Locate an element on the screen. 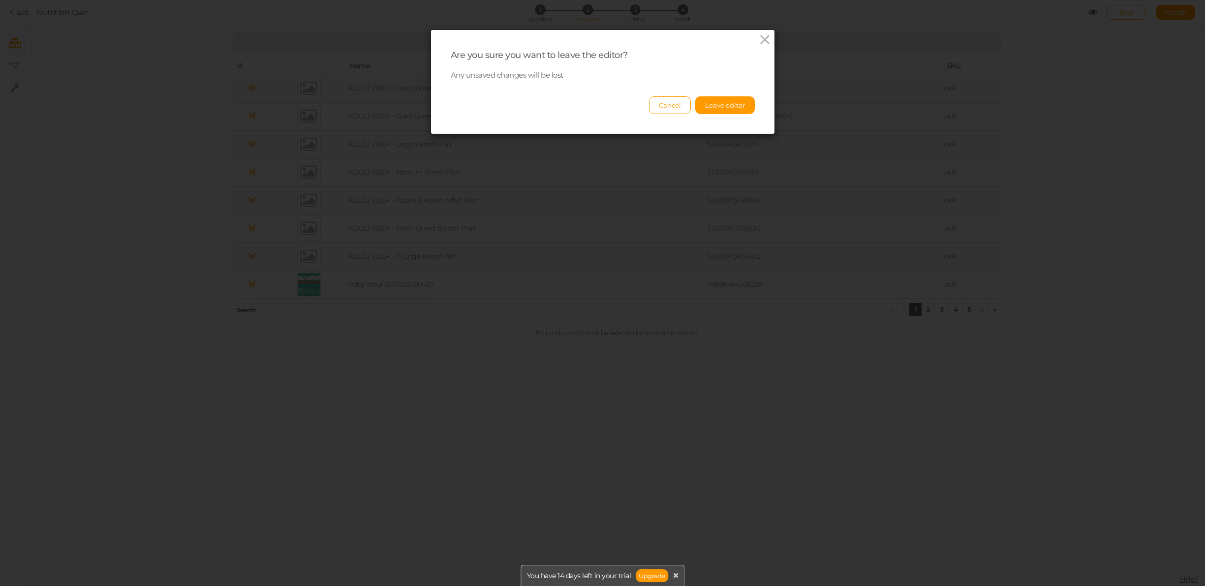 The image size is (1205, 586). button: Leave editor is located at coordinates (725, 105).